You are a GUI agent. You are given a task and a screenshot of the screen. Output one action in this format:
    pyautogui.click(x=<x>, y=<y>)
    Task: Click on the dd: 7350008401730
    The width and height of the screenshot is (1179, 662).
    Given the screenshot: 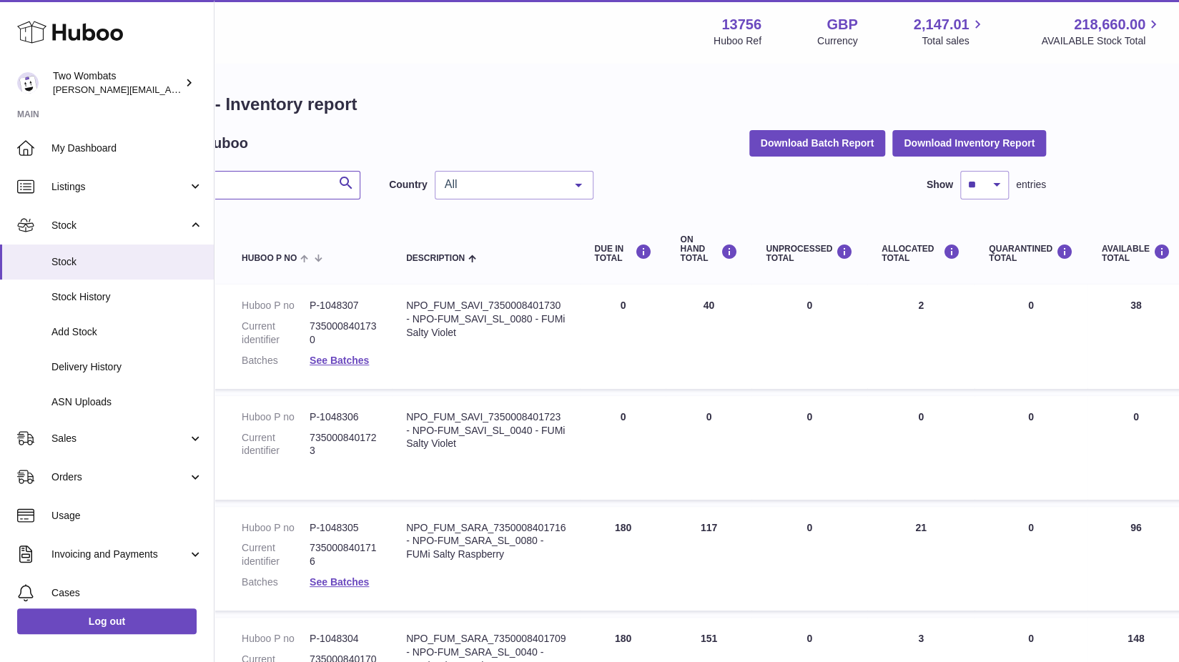 What is the action you would take?
    pyautogui.click(x=343, y=333)
    